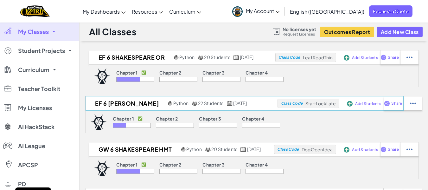  Describe the element at coordinates (131, 57) in the screenshot. I see `h2: EF 6 Shakespeare OR` at that location.